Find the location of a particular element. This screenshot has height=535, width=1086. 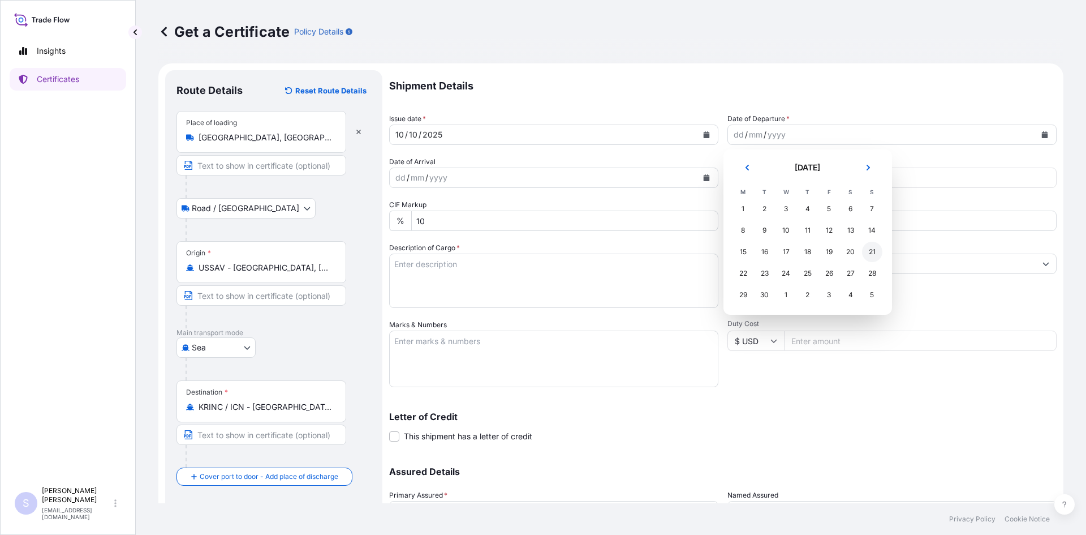

button: Next is located at coordinates (868, 167).